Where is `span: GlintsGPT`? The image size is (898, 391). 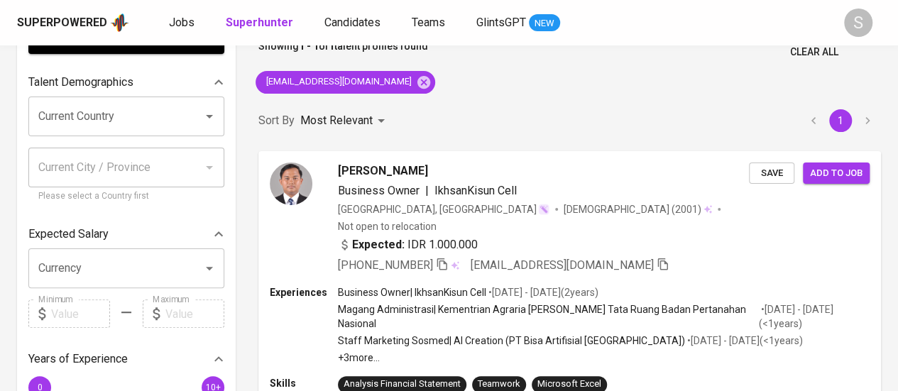
span: GlintsGPT is located at coordinates (501, 22).